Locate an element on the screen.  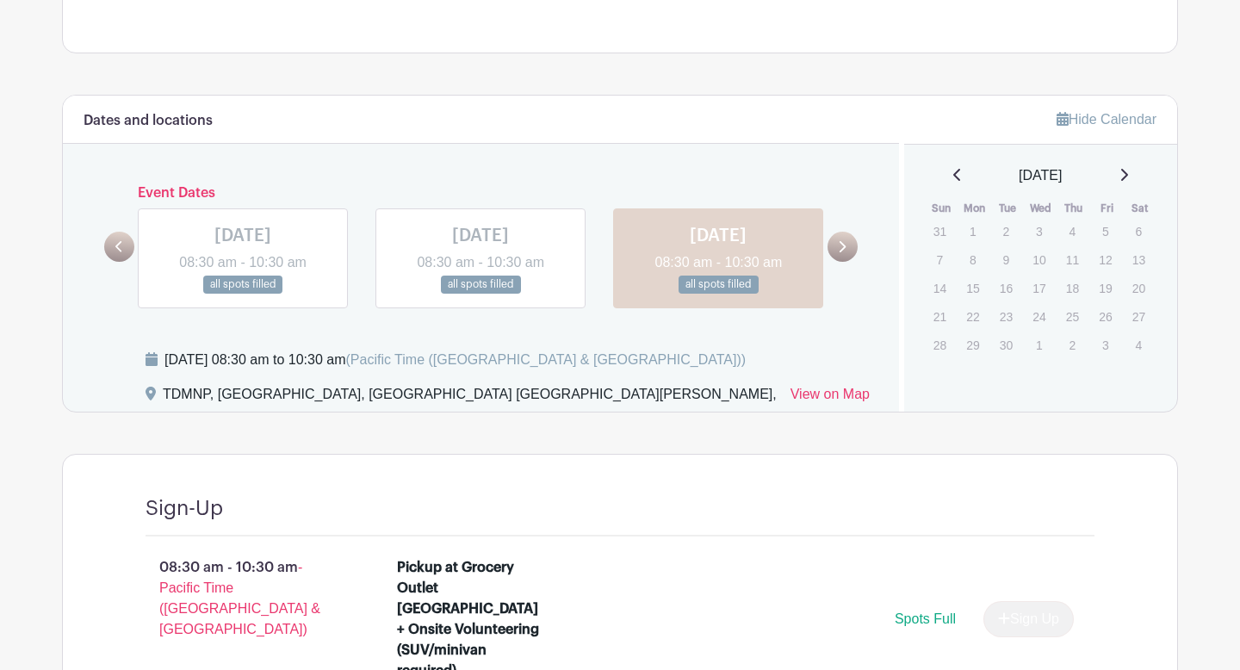
p: 25 is located at coordinates (1072, 316).